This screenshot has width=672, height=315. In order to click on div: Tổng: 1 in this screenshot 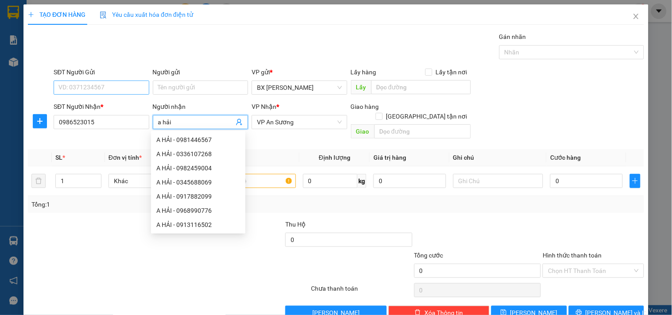, I will do `click(146, 205)`.